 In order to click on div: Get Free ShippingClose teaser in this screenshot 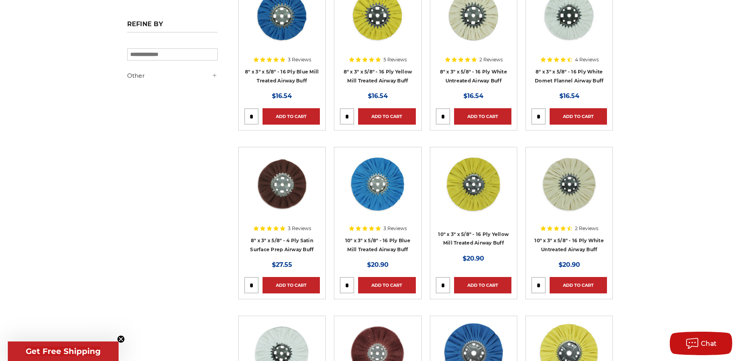, I will do `click(63, 351)`.